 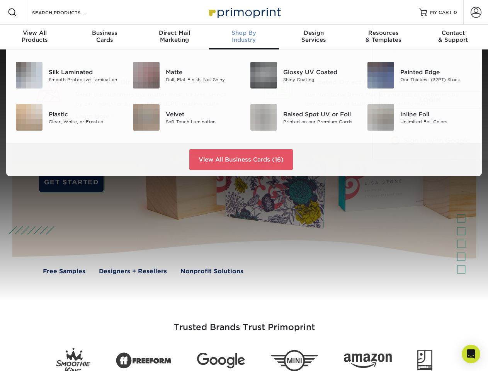 I want to click on span: 0, so click(x=455, y=12).